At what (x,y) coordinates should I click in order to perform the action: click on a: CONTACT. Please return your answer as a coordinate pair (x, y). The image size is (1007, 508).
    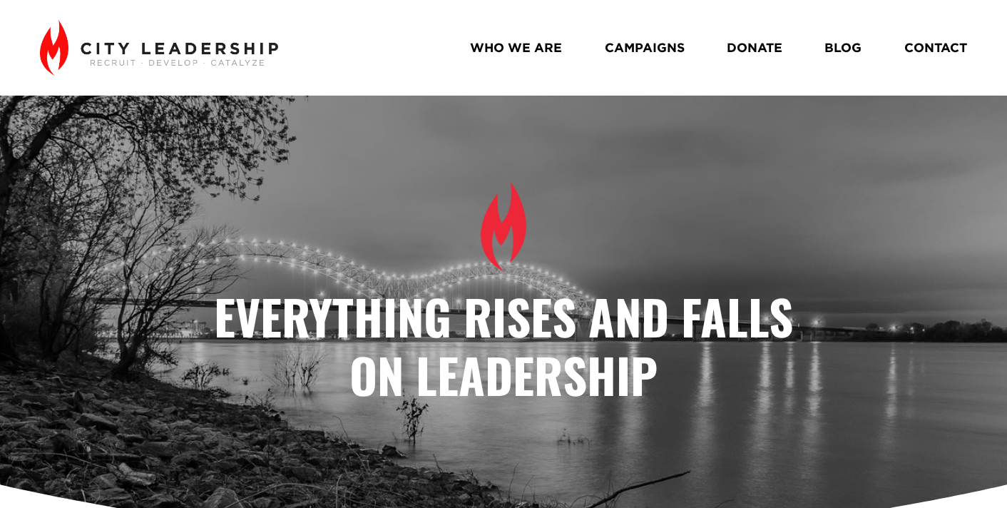
    Looking at the image, I should click on (936, 48).